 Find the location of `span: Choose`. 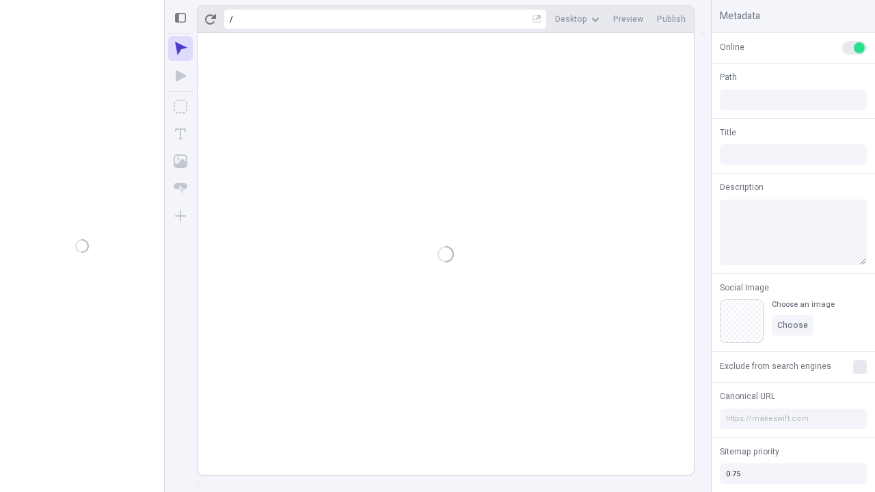

span: Choose is located at coordinates (792, 325).